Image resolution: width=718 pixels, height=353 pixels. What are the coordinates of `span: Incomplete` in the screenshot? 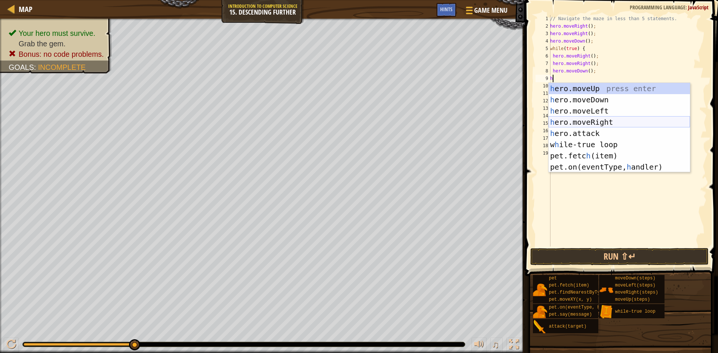 It's located at (62, 67).